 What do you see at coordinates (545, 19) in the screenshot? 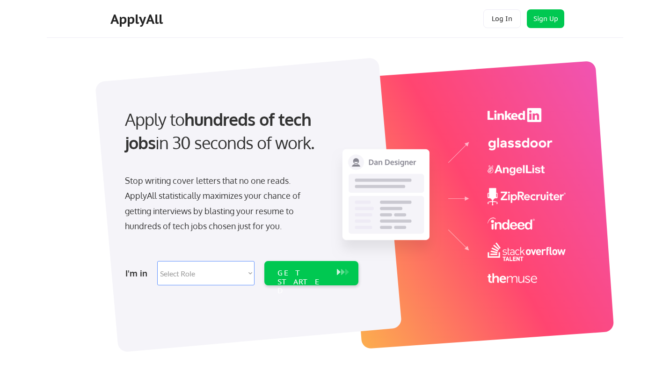
I see `button: Sign Up` at bounding box center [545, 19].